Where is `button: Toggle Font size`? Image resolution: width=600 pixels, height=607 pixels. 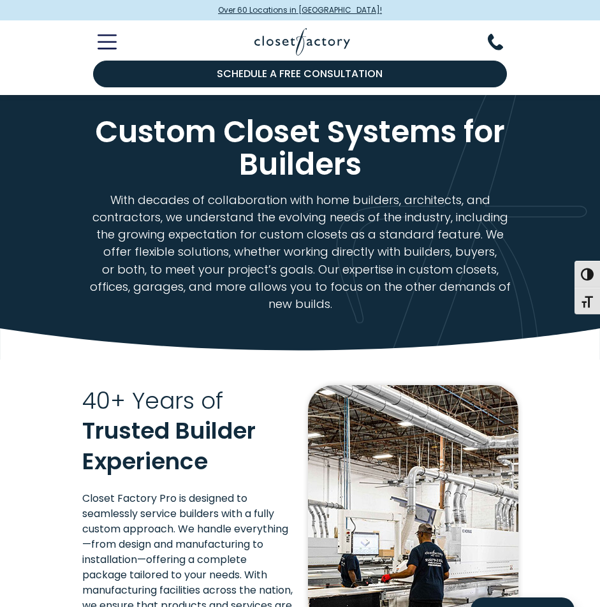 button: Toggle Font size is located at coordinates (587, 301).